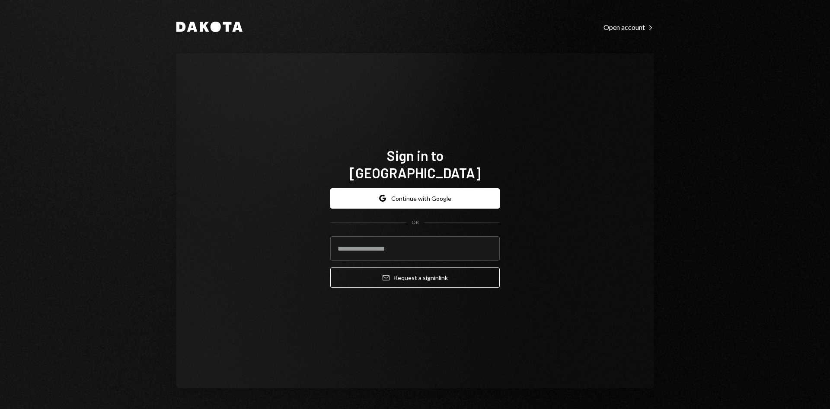  Describe the element at coordinates (415, 222) in the screenshot. I see `div: OR` at that location.